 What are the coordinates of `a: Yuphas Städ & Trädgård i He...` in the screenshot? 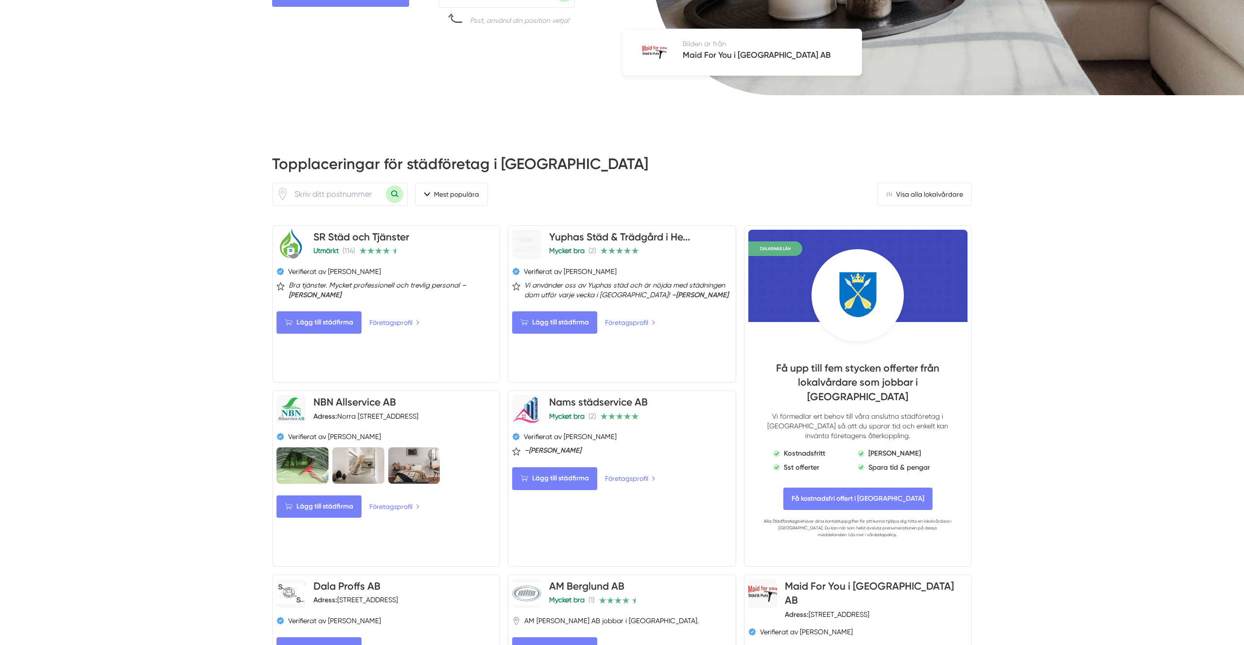 It's located at (619, 237).